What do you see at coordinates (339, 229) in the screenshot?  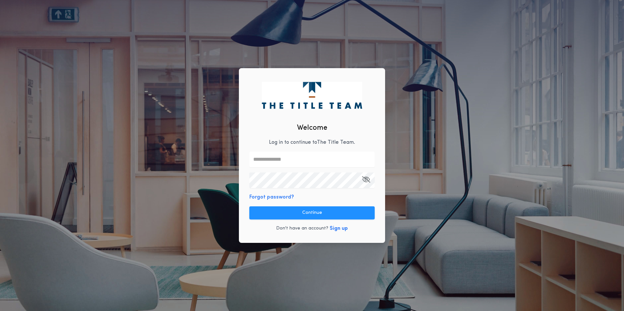 I see `button: Sign up` at bounding box center [339, 229].